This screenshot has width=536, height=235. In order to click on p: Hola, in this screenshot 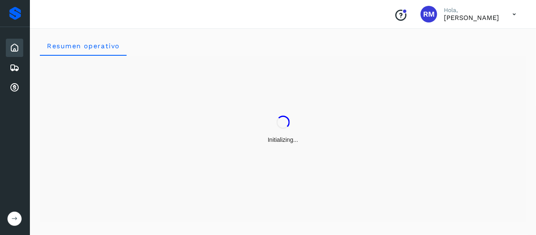, I will do `click(471, 10)`.